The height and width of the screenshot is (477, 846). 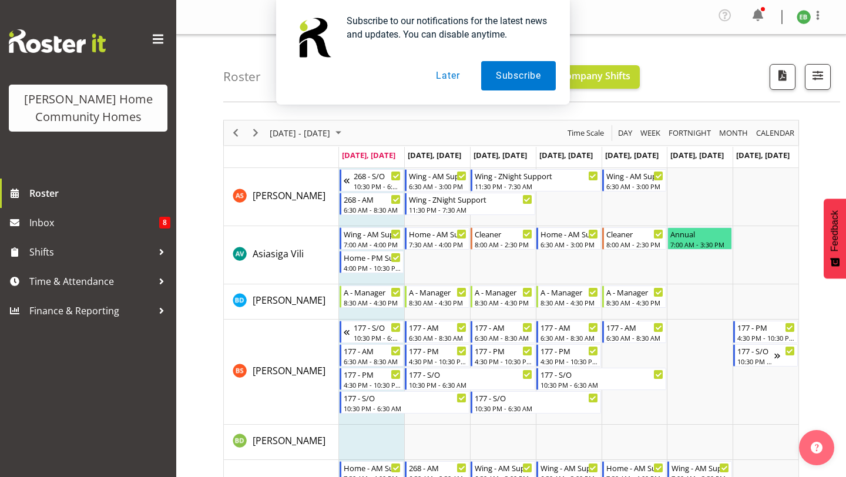 What do you see at coordinates (817, 448) in the screenshot?
I see `img: help-xxl-2.png` at bounding box center [817, 448].